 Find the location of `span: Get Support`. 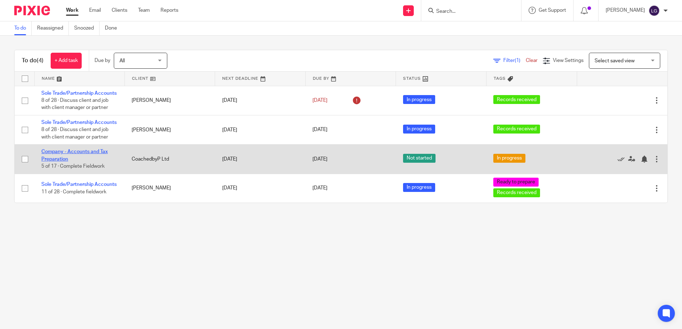

span: Get Support is located at coordinates (552, 10).